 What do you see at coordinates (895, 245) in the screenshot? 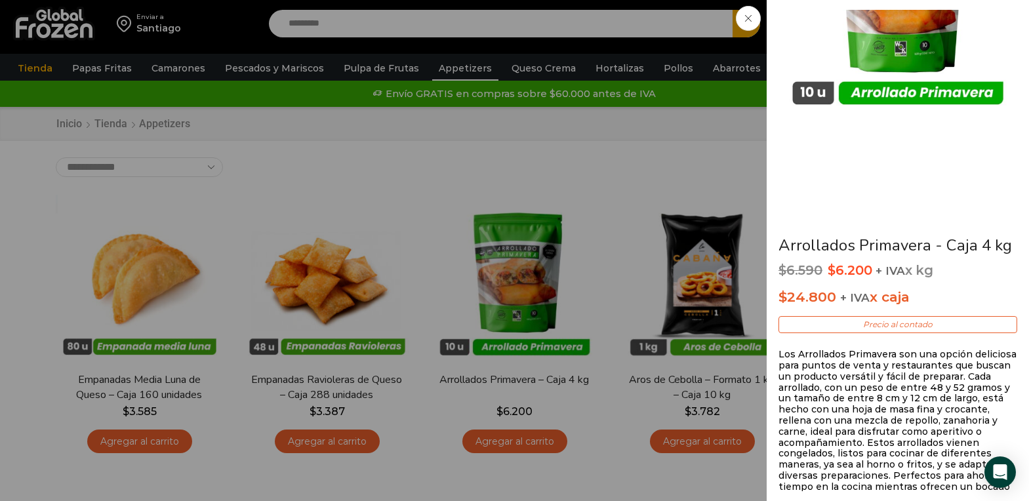
I see `a: Arrollados Primavera - Caja 4 kg` at bounding box center [895, 245].